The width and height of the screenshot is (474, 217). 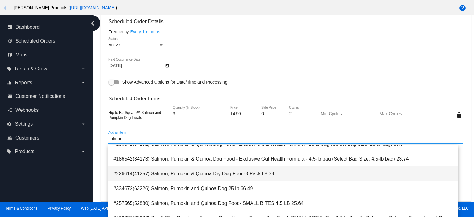 I want to click on input: Next Occurrence Date, so click(x=136, y=66).